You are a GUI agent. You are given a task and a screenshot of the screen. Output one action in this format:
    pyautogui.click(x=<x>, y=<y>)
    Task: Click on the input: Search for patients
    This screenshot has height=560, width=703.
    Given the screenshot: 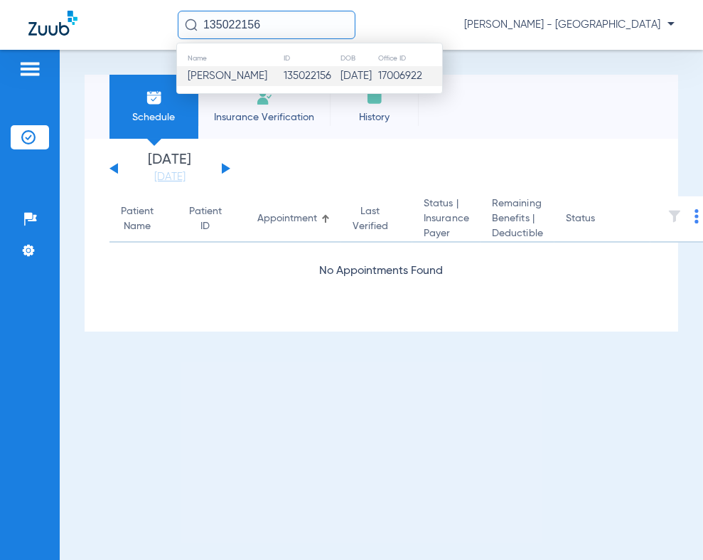 What is the action you would take?
    pyautogui.click(x=267, y=25)
    